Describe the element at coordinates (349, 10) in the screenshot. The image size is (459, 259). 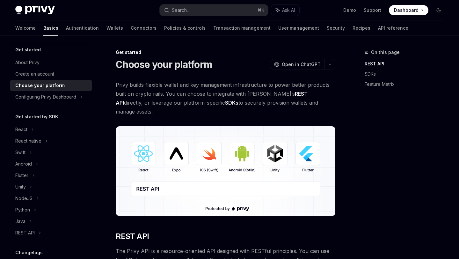
I see `a: Demo` at that location.